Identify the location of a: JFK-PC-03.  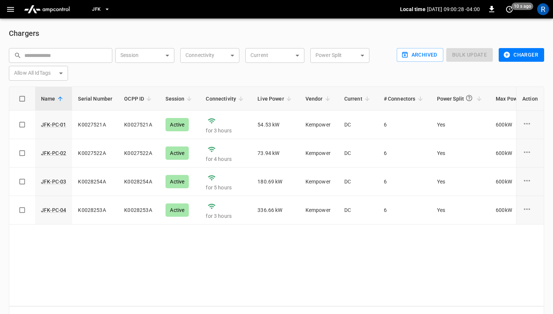
(54, 181).